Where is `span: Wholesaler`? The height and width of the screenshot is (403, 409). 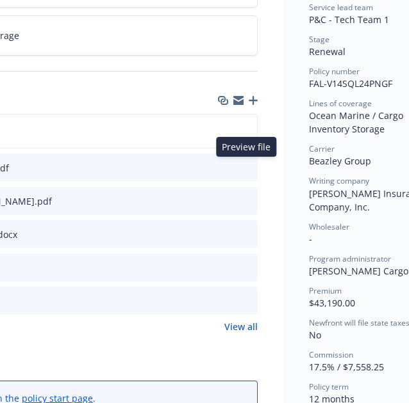
span: Wholesaler is located at coordinates (329, 227).